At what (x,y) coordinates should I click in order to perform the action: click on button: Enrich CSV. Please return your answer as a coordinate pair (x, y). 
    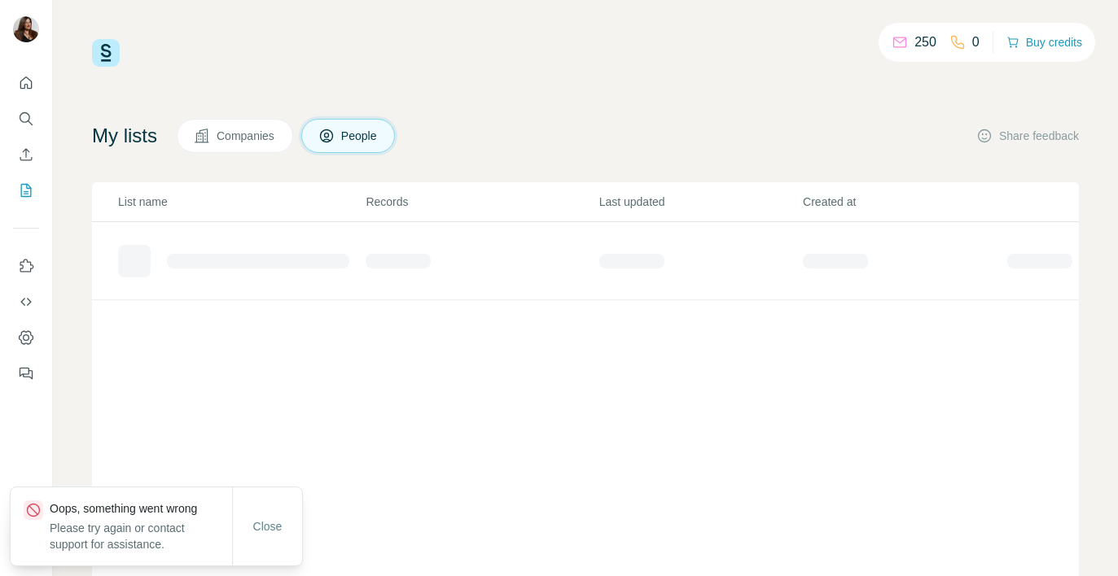
    Looking at the image, I should click on (26, 155).